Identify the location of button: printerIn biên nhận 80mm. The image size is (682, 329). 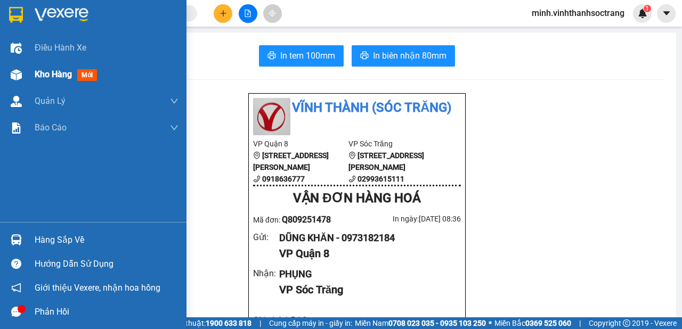
(403, 56).